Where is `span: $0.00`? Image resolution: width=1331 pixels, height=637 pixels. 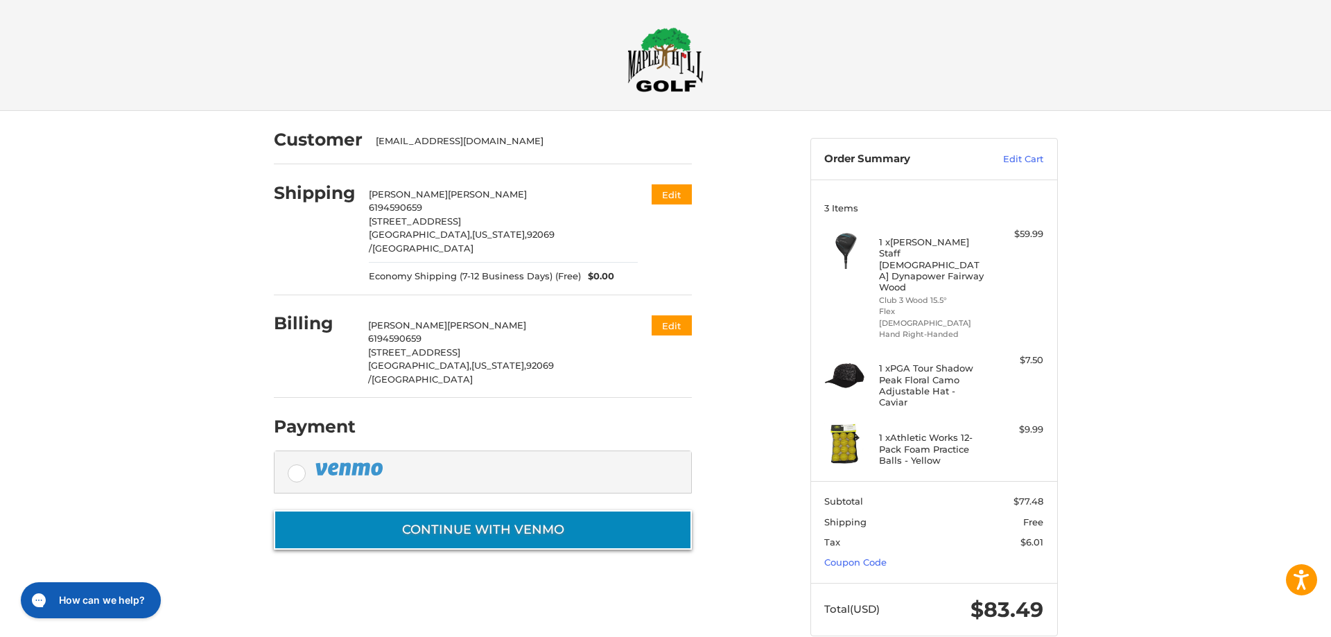
span: $0.00 is located at coordinates (597, 277).